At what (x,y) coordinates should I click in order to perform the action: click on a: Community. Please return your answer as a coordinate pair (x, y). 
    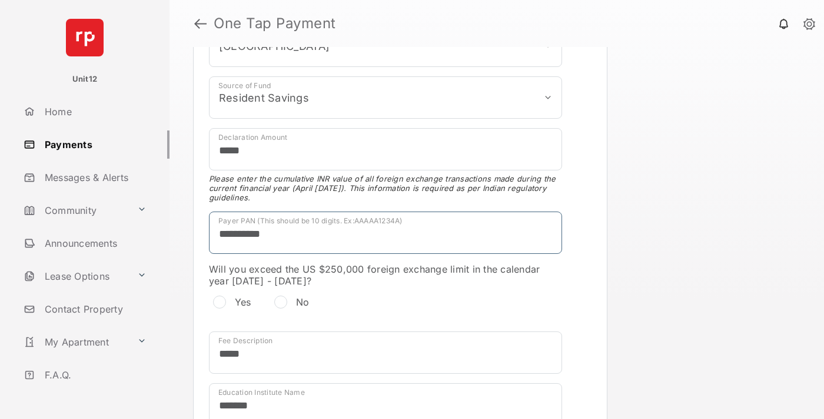
    Looking at the image, I should click on (75, 211).